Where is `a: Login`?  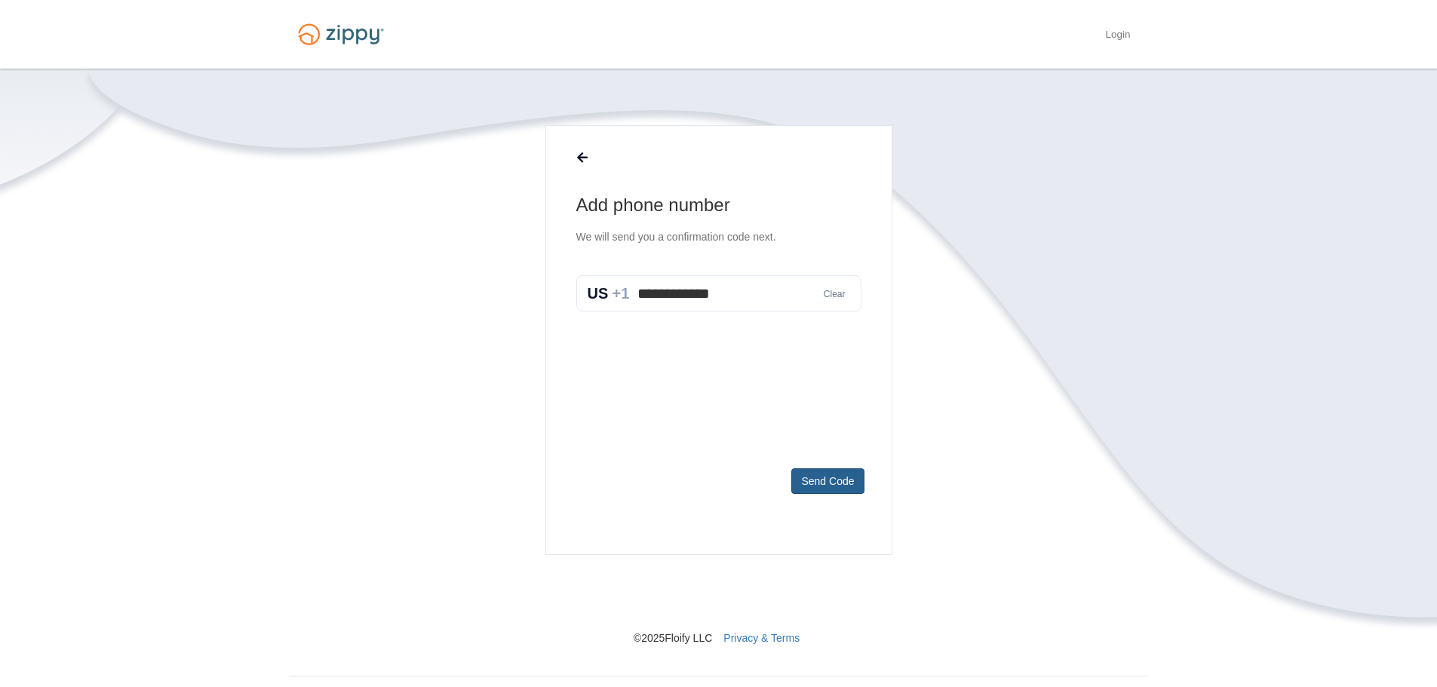 a: Login is located at coordinates (1118, 36).